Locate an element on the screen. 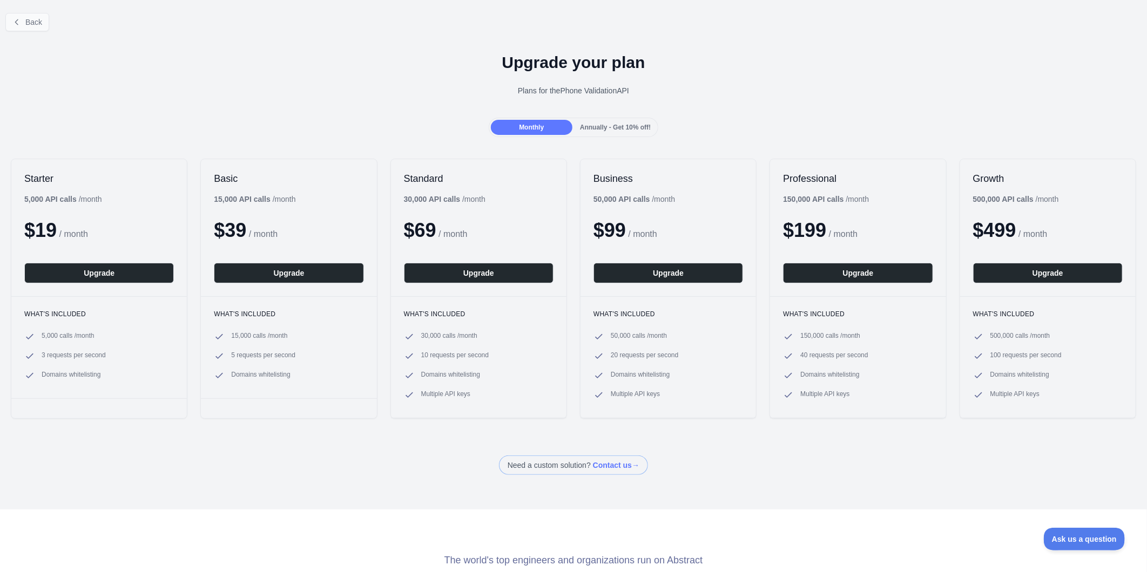 The width and height of the screenshot is (1147, 572). h2: Standard is located at coordinates (479, 179).